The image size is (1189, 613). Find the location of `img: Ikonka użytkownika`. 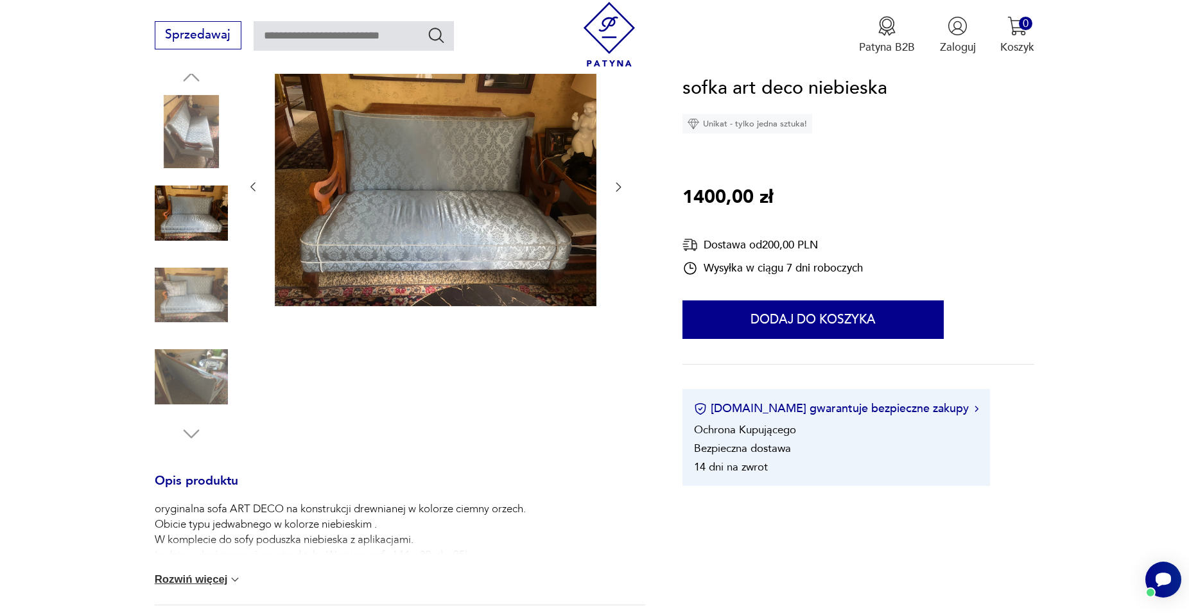

img: Ikonka użytkownika is located at coordinates (957, 26).